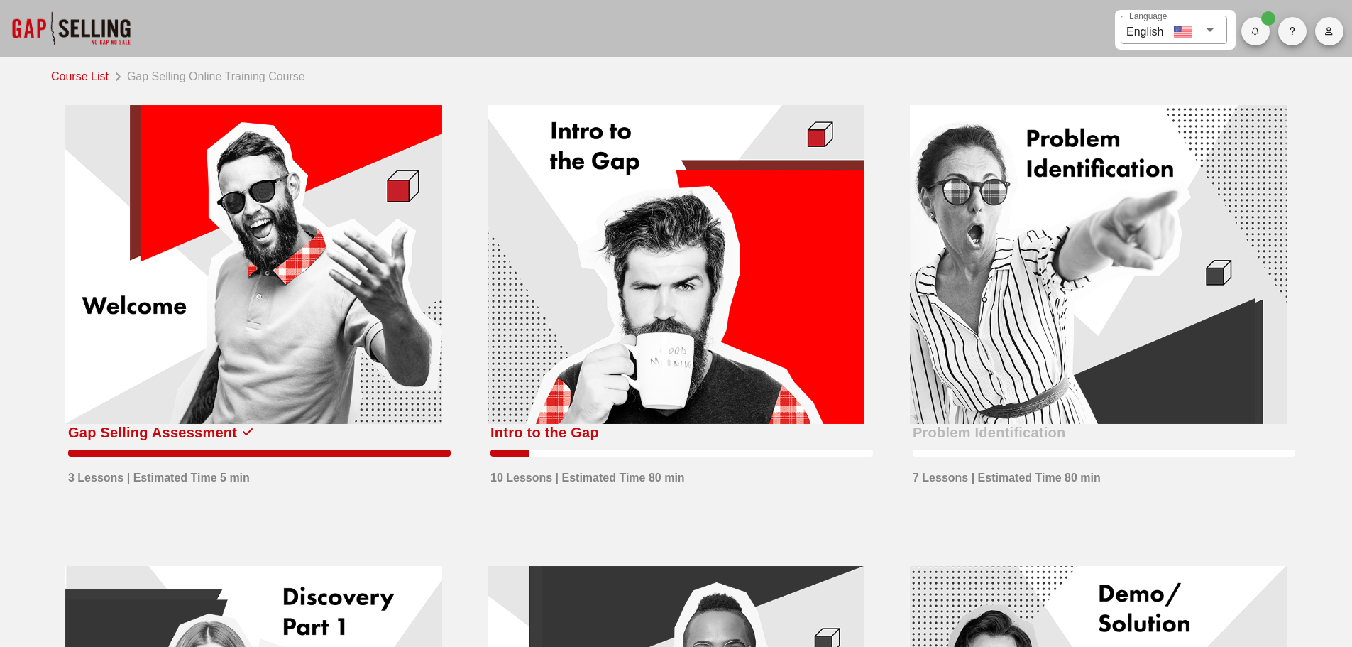 The height and width of the screenshot is (647, 1352). What do you see at coordinates (990, 432) in the screenshot?
I see `div: Problem Identification` at bounding box center [990, 432].